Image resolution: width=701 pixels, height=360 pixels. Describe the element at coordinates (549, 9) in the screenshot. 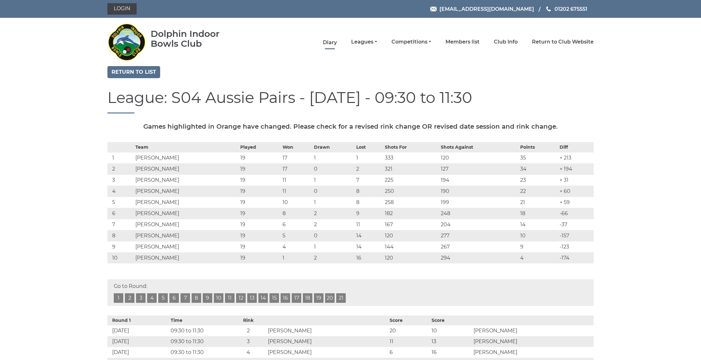

I see `img: Phone us` at that location.